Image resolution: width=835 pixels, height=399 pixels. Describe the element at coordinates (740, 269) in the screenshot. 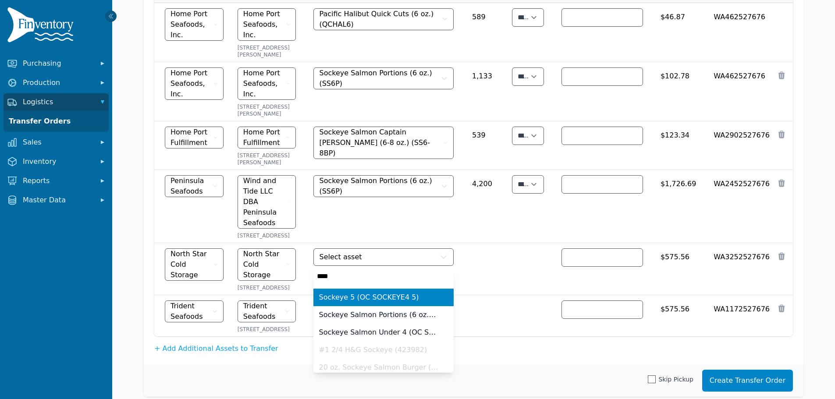

I see `td: WA3252527676` at that location.